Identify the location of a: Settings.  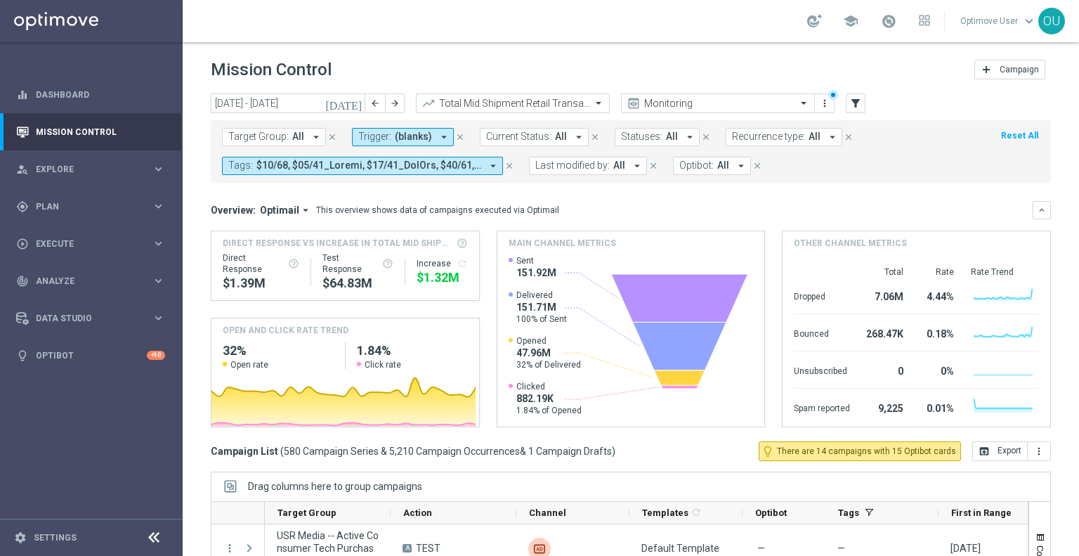
(55, 537).